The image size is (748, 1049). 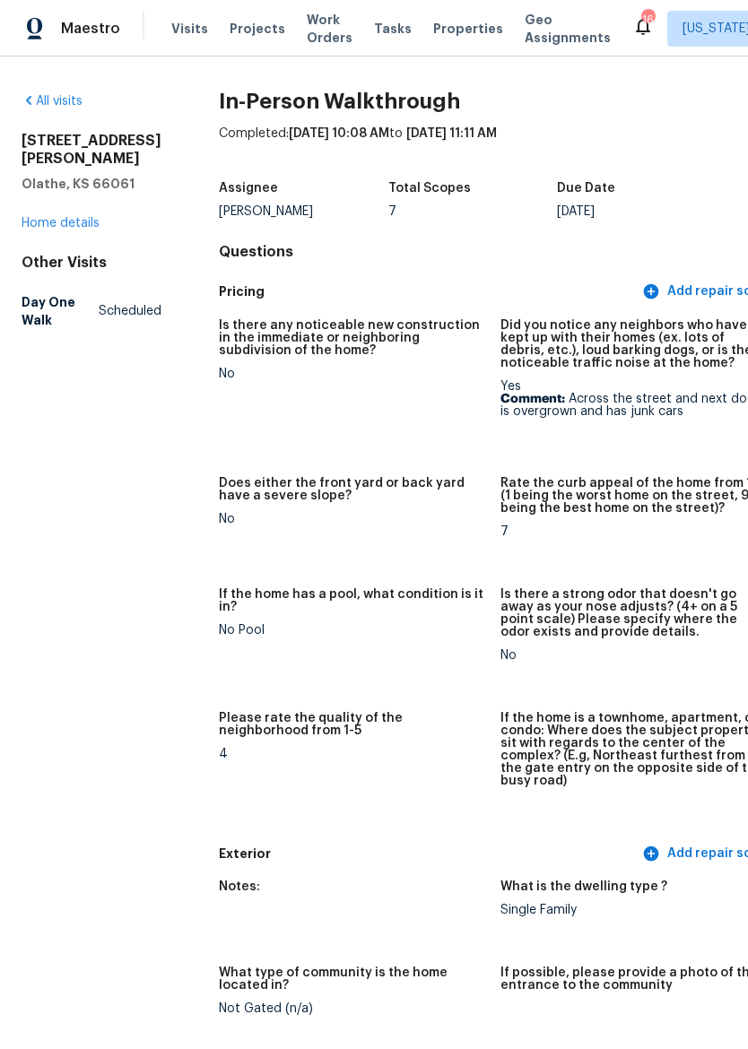 I want to click on h5: Please rate the quality of the neighborhood from 1-5, so click(x=352, y=725).